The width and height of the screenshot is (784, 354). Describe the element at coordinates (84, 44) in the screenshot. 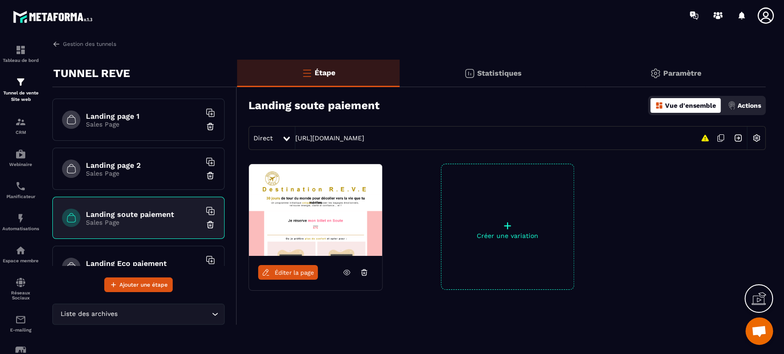

I see `a: Gestion des tunnels` at that location.